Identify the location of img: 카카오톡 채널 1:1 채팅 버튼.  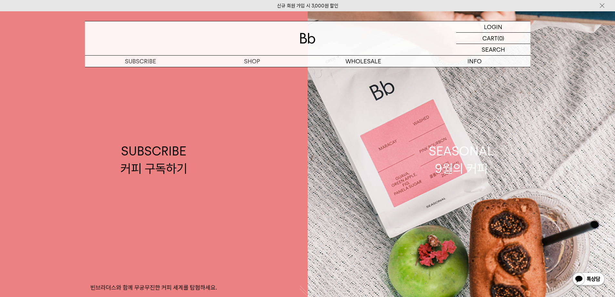
(589, 279).